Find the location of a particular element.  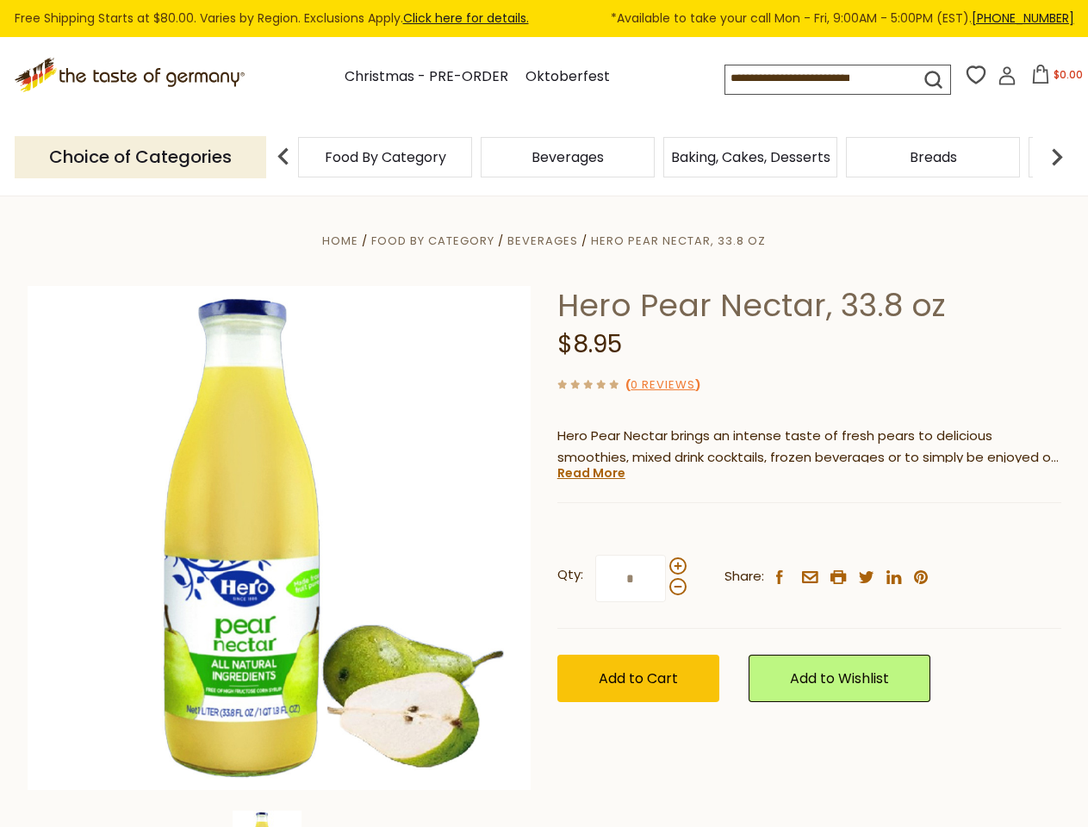

img: next arrow is located at coordinates (1057, 157).